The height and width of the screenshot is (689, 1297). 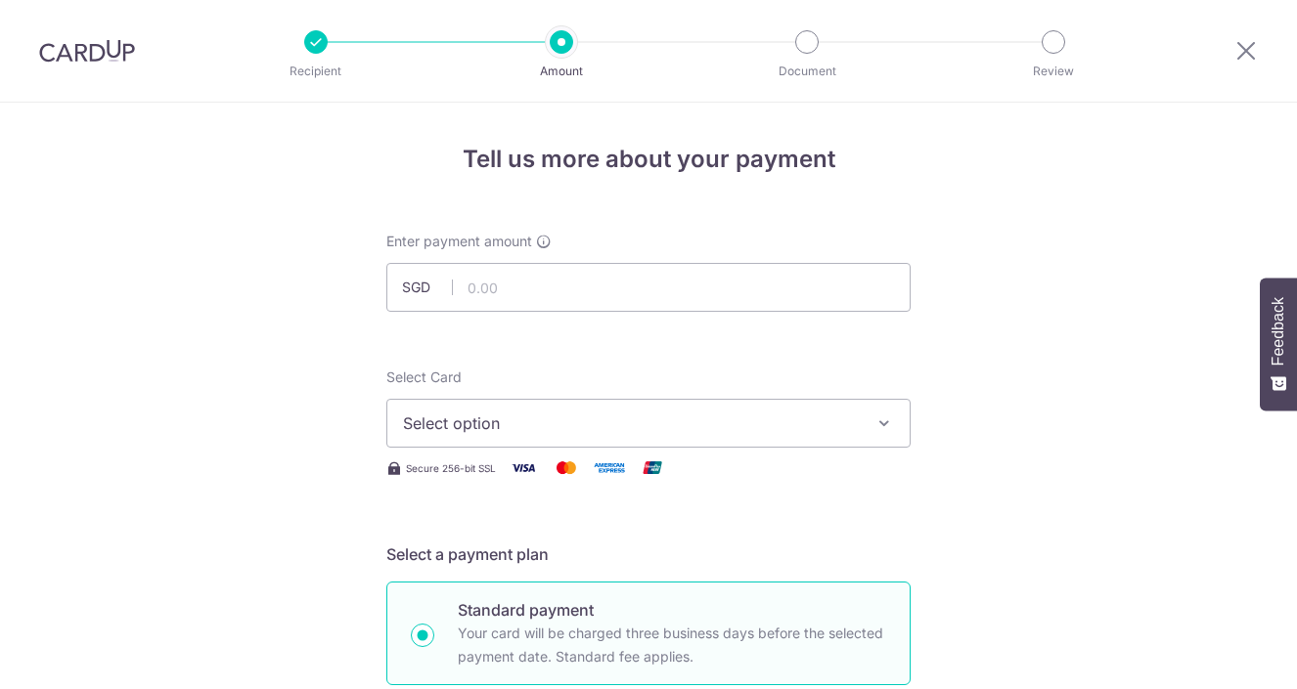 I want to click on input: 0.00, so click(x=648, y=288).